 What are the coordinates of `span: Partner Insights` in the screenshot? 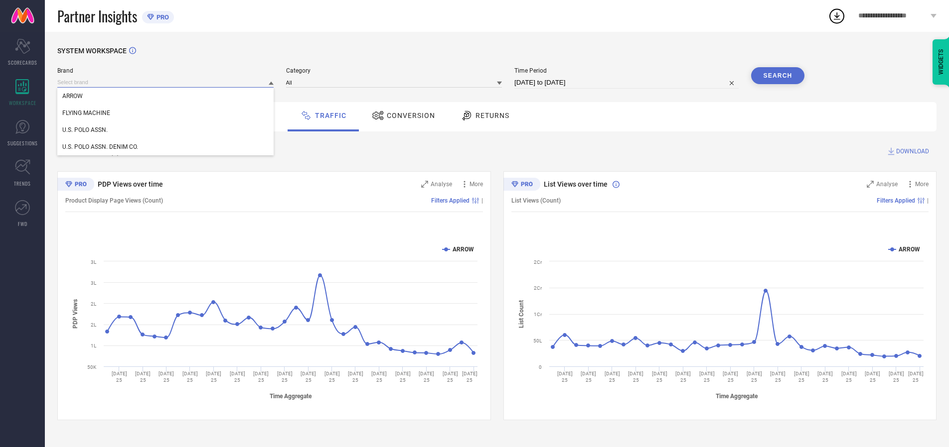 It's located at (97, 16).